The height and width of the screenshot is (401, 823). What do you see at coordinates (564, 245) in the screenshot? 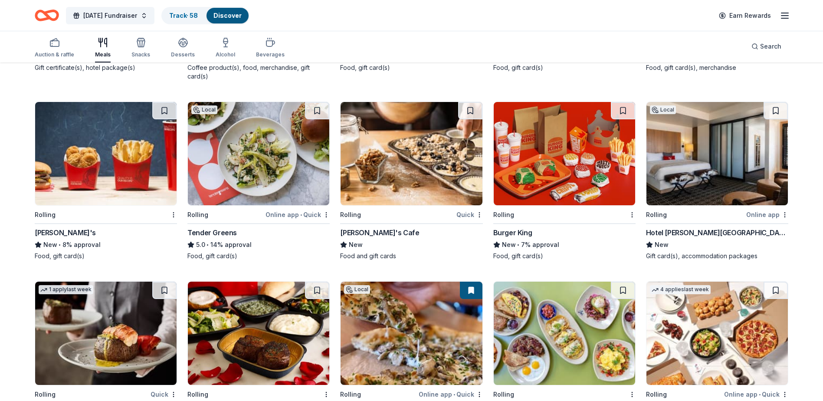
I see `div: 7% approval` at bounding box center [564, 245].